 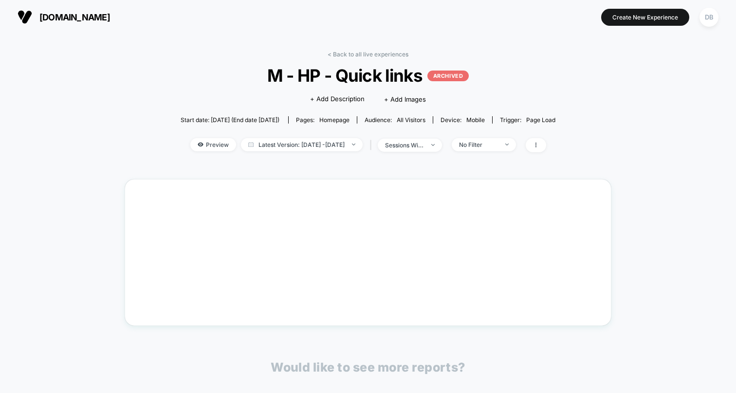 I want to click on div: Audience:, so click(x=395, y=120).